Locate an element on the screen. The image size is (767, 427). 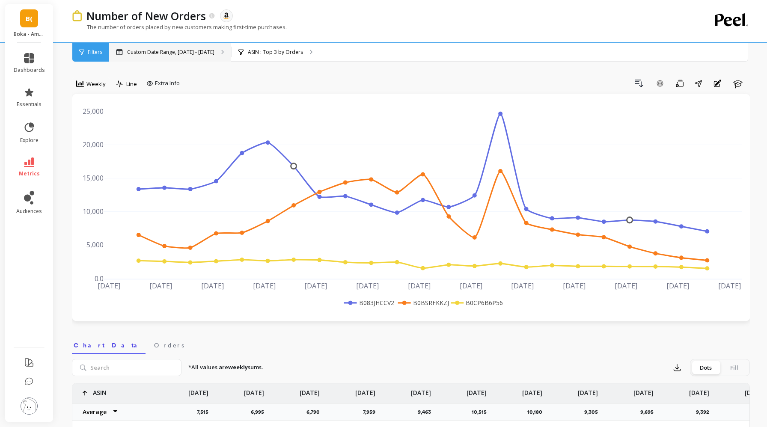
p: Number of New Orders is located at coordinates (146, 16).